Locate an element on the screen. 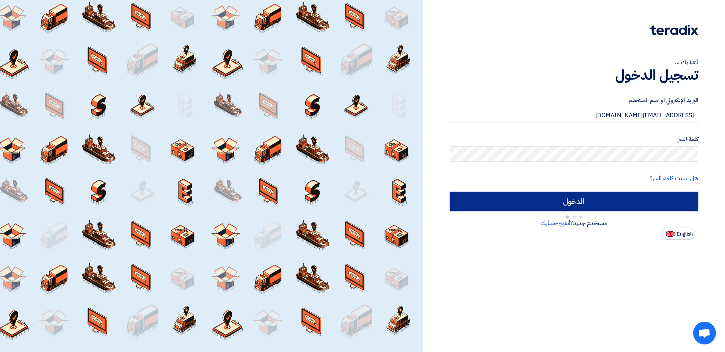  input: الدخول is located at coordinates (574, 201).